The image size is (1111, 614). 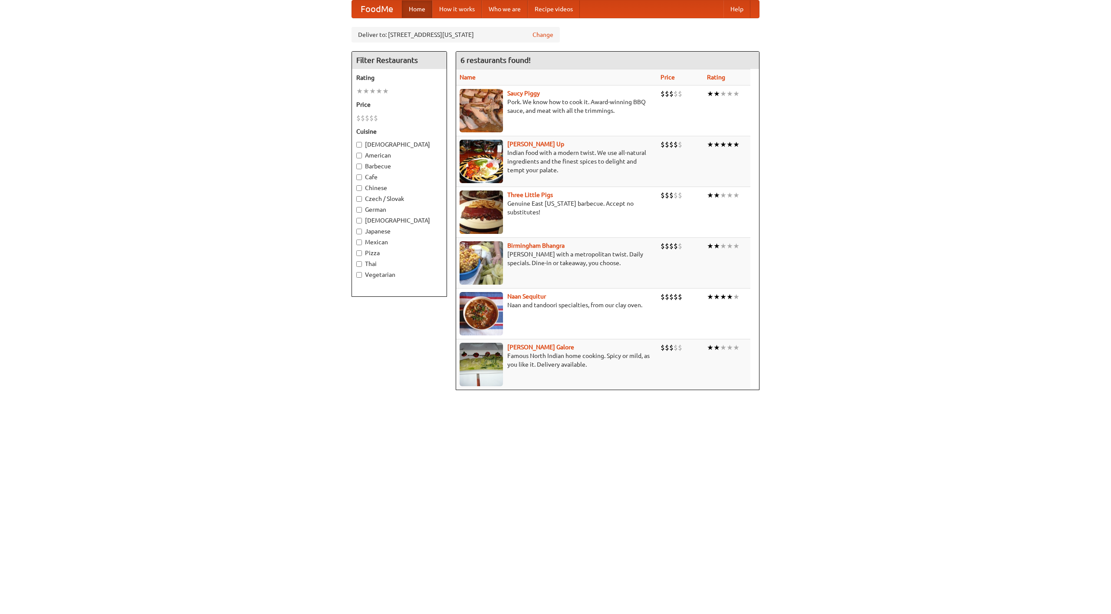 What do you see at coordinates (543, 35) in the screenshot?
I see `a: Change` at bounding box center [543, 35].